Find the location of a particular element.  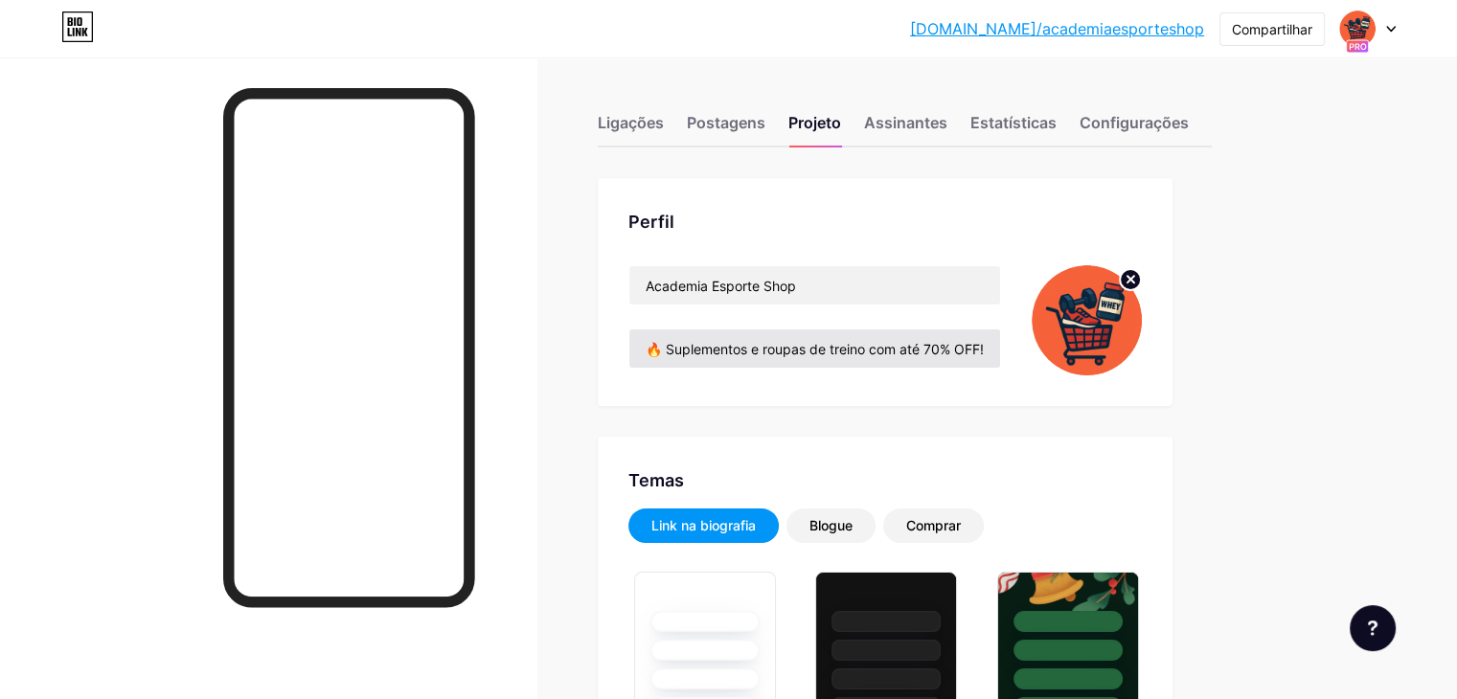

font: Postagens is located at coordinates (726, 123).